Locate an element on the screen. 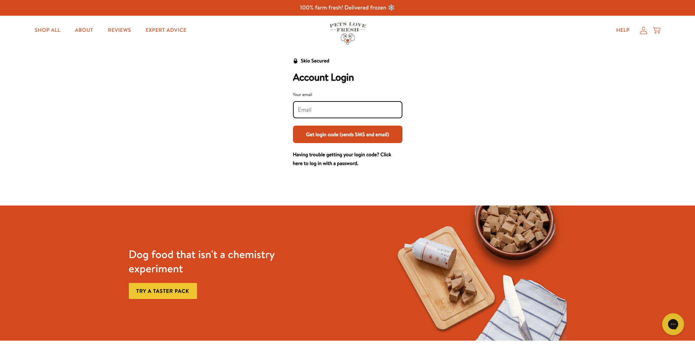 The image size is (695, 345). a: About is located at coordinates (84, 30).